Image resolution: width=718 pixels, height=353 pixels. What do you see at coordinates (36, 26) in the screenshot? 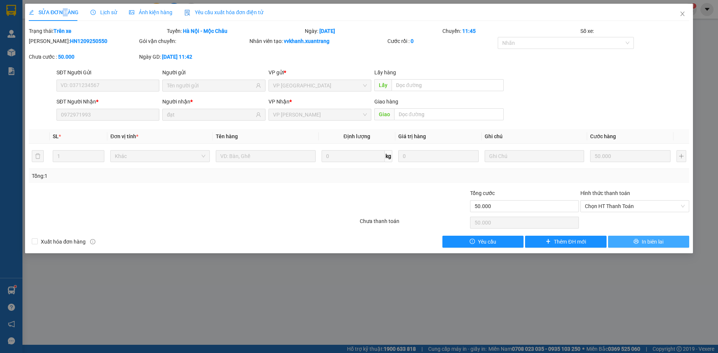
I see `em: Logistics` at bounding box center [36, 26].